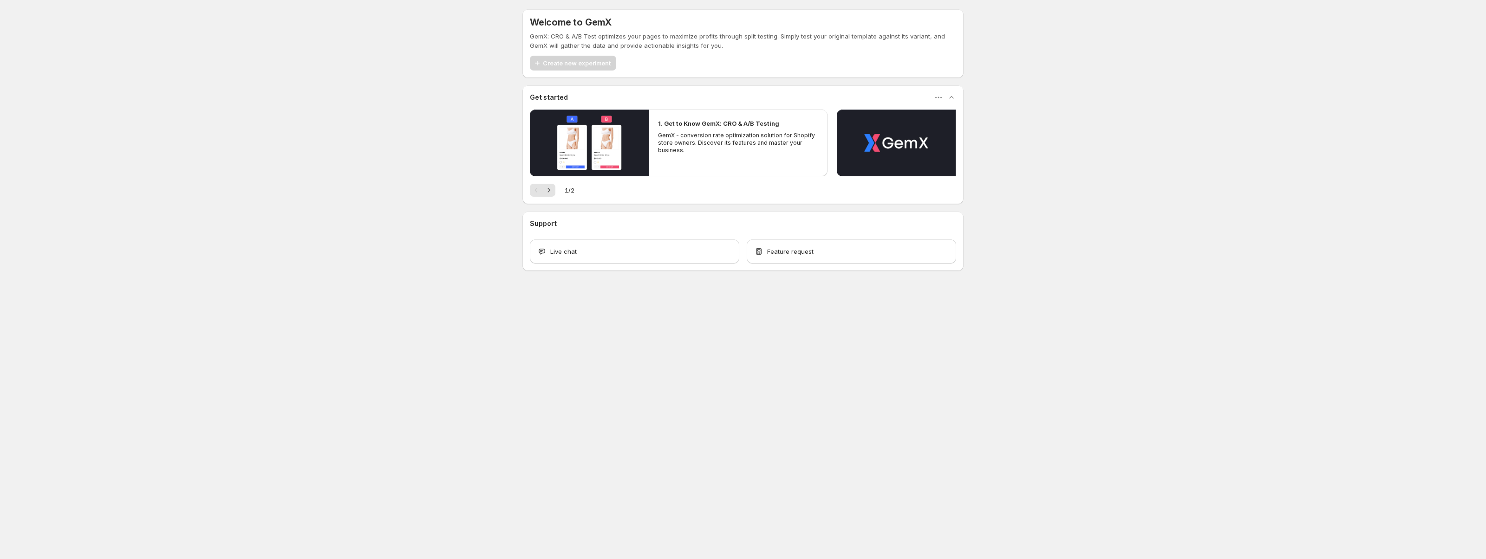 The image size is (1486, 559). What do you see at coordinates (549, 98) in the screenshot?
I see `h3: Get started` at bounding box center [549, 98].